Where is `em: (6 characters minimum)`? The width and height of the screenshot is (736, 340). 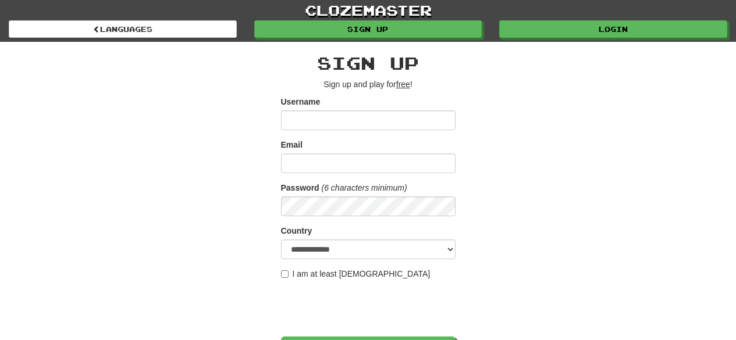 em: (6 characters minimum) is located at coordinates (364, 188).